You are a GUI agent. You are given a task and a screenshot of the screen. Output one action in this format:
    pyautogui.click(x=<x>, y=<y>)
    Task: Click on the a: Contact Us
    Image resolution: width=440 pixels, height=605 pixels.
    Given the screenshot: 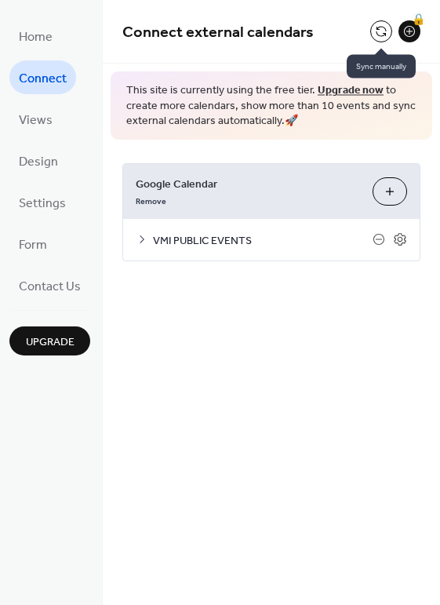 What is the action you would take?
    pyautogui.click(x=49, y=285)
    